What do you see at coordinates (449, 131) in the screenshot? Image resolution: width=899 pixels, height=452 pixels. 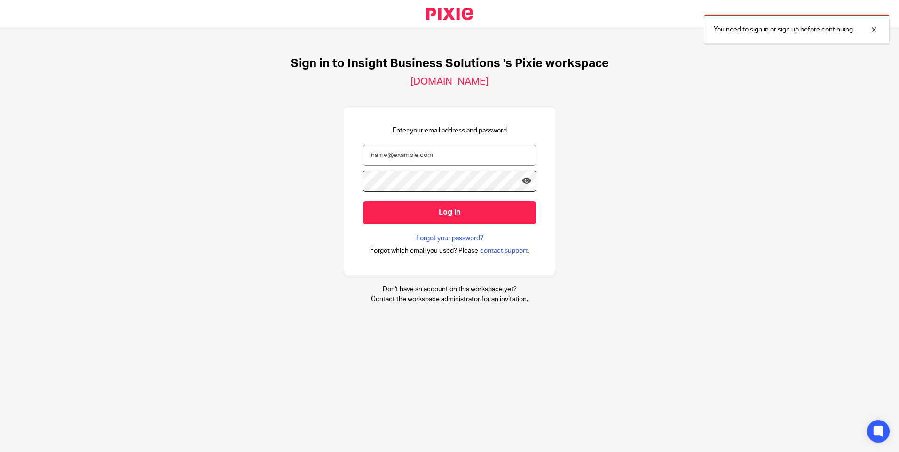 I see `p: Enter your email address and password` at bounding box center [449, 131].